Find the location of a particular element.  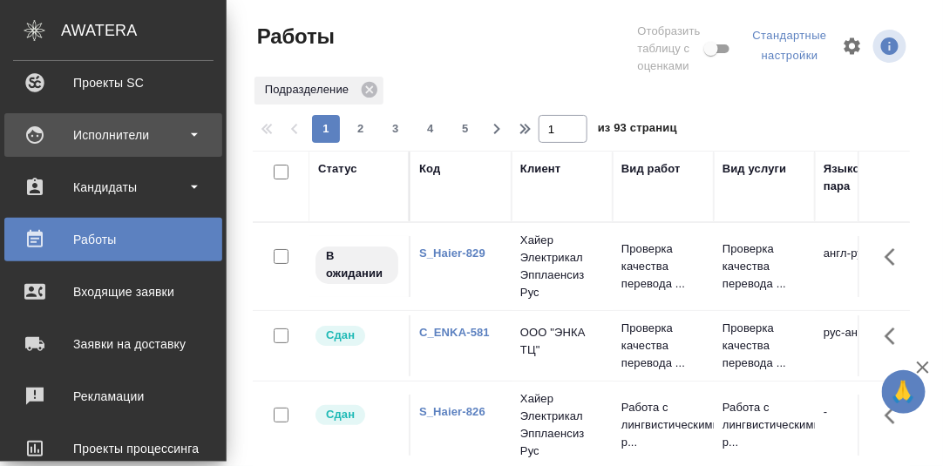

div: AWATERA is located at coordinates (144, 31).